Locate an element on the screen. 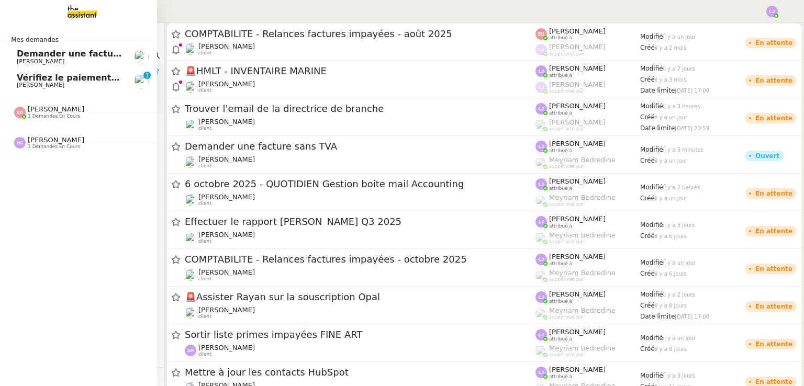 Image resolution: width=804 pixels, height=386 pixels. span: Mettre à jour les contacts HubSpot is located at coordinates (360, 373).